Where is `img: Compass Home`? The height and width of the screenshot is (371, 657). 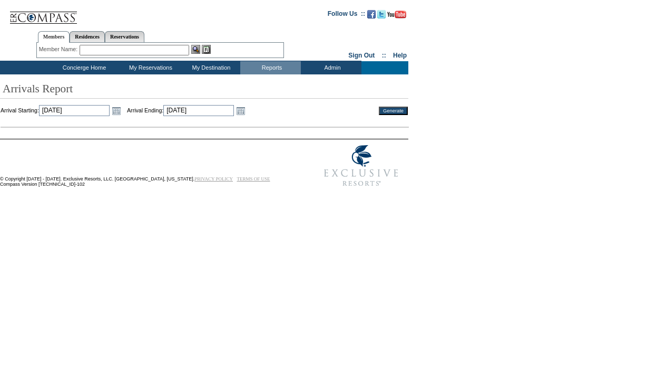 img: Compass Home is located at coordinates (43, 13).